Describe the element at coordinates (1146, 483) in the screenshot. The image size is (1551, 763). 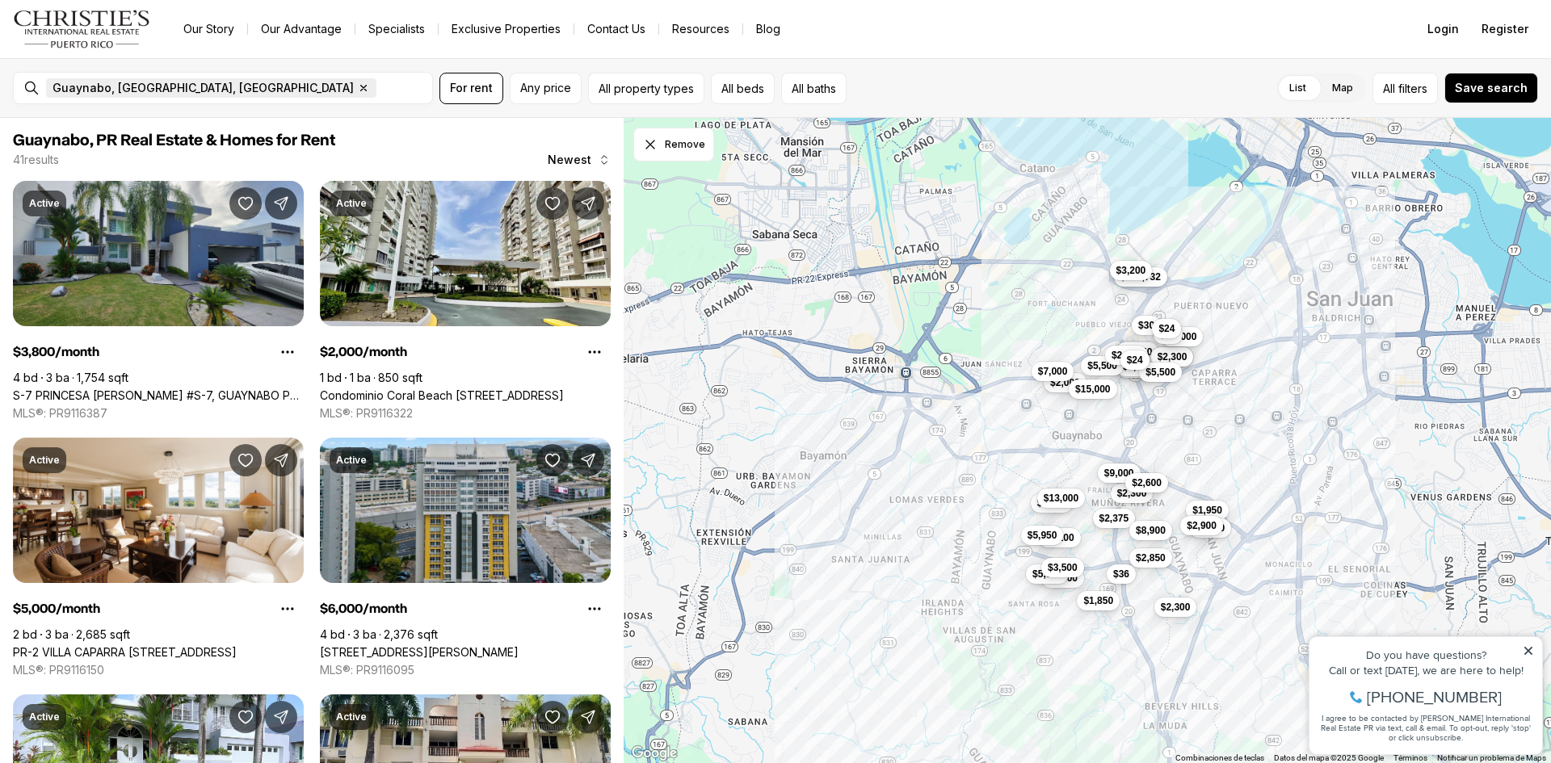
I see `button: $2,600` at that location.